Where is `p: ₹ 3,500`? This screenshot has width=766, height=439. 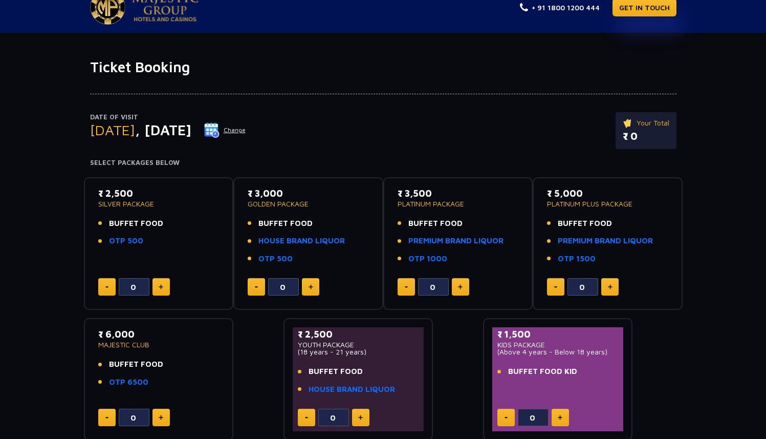
p: ₹ 3,500 is located at coordinates (458, 193).